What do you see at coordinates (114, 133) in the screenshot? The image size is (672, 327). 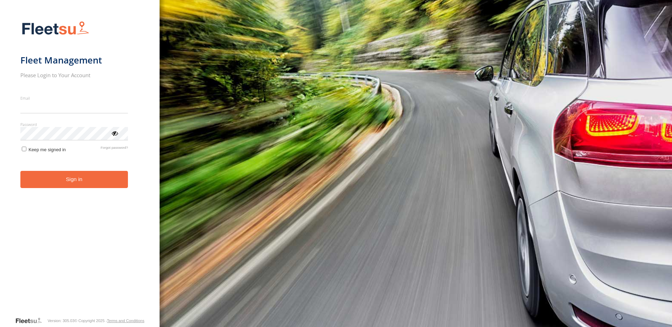 I see `div: ViewPassword` at bounding box center [114, 133].